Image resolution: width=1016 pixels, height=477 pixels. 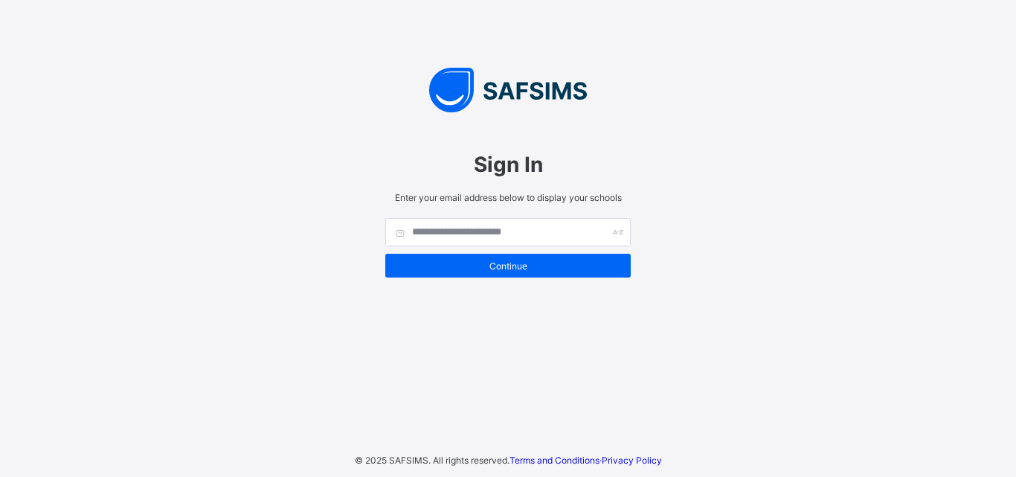 What do you see at coordinates (508, 90) in the screenshot?
I see `img: SAFSIMS Logo` at bounding box center [508, 90].